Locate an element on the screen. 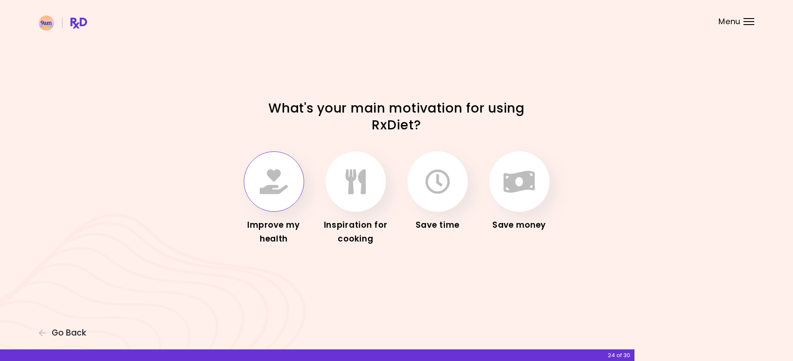 The width and height of the screenshot is (793, 361). div: Improve my health is located at coordinates (274, 232).